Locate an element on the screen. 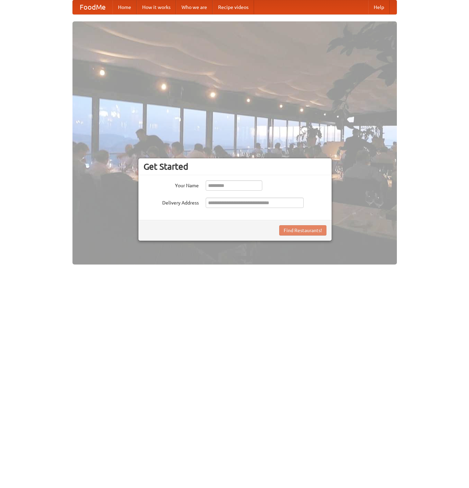 The image size is (469, 488). a: Help is located at coordinates (379, 7).